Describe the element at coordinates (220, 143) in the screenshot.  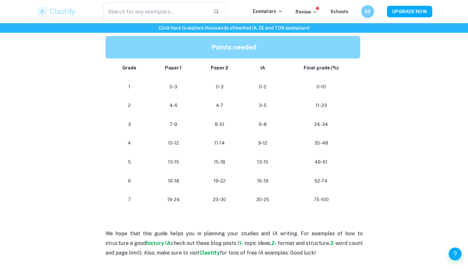
I see `p: 11-14` at that location.